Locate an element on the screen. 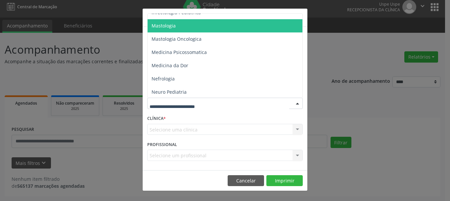 This screenshot has width=450, height=201. button: Imprimir is located at coordinates (285, 181).